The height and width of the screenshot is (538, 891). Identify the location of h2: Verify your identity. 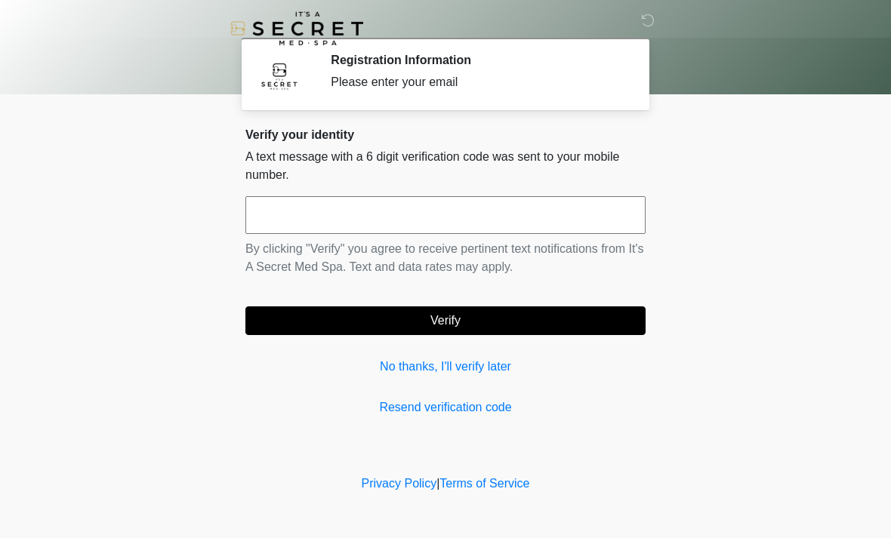
(445, 134).